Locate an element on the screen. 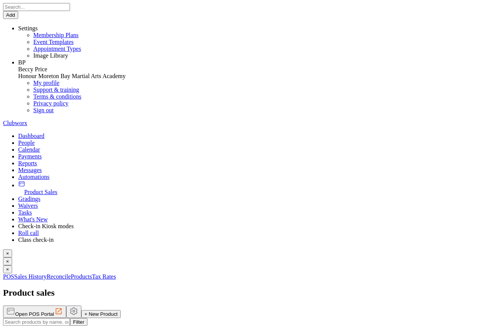 Image resolution: width=501 pixels, height=326 pixels. a: What's New is located at coordinates (258, 219).